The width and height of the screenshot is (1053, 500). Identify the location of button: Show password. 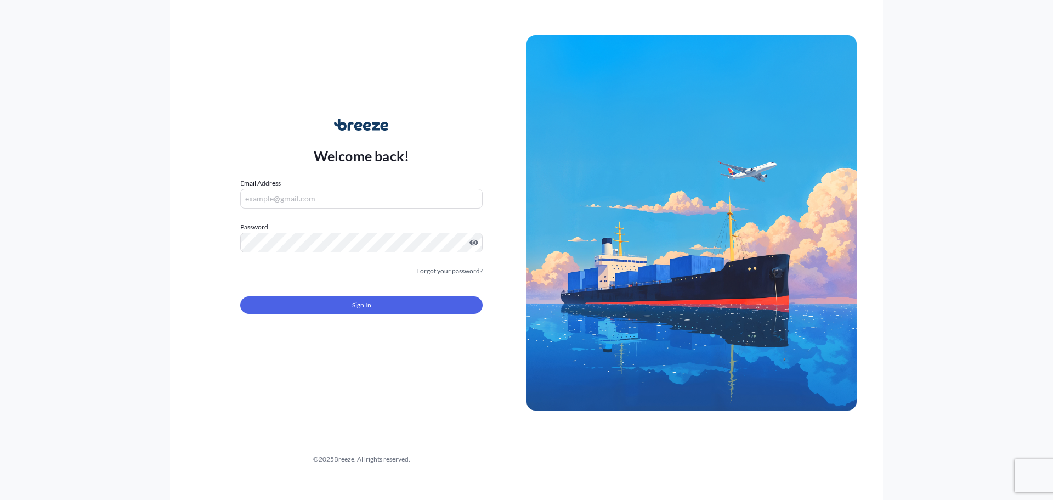
(474, 242).